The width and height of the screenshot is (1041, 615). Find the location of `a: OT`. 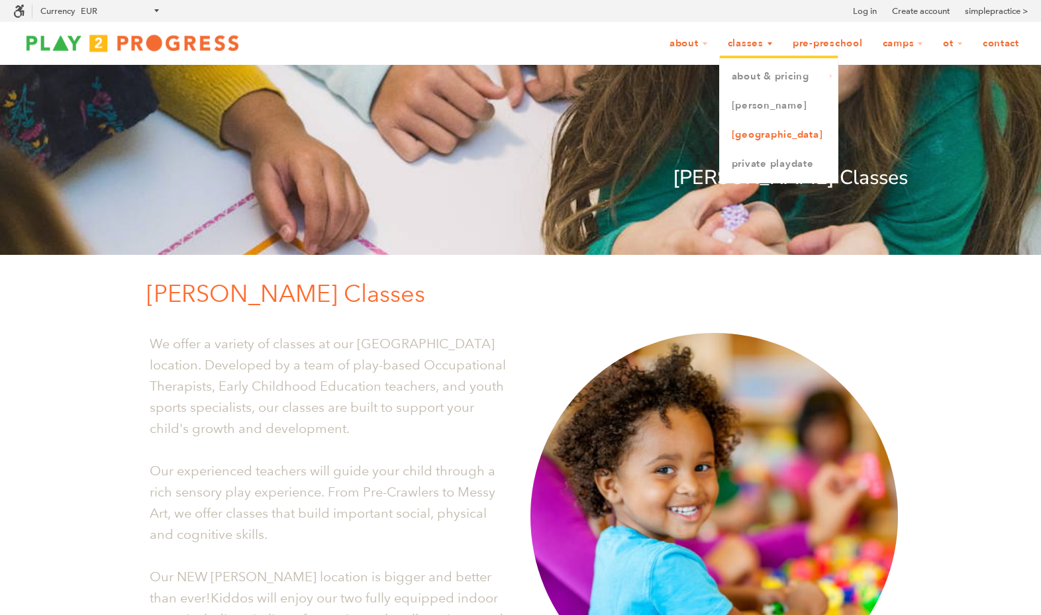

a: OT is located at coordinates (953, 44).